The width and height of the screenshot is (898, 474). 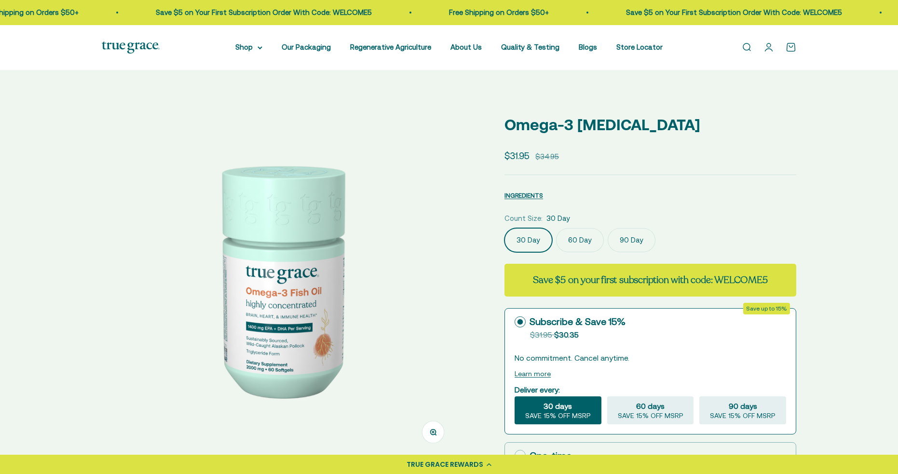 I want to click on summary: Shop, so click(x=249, y=47).